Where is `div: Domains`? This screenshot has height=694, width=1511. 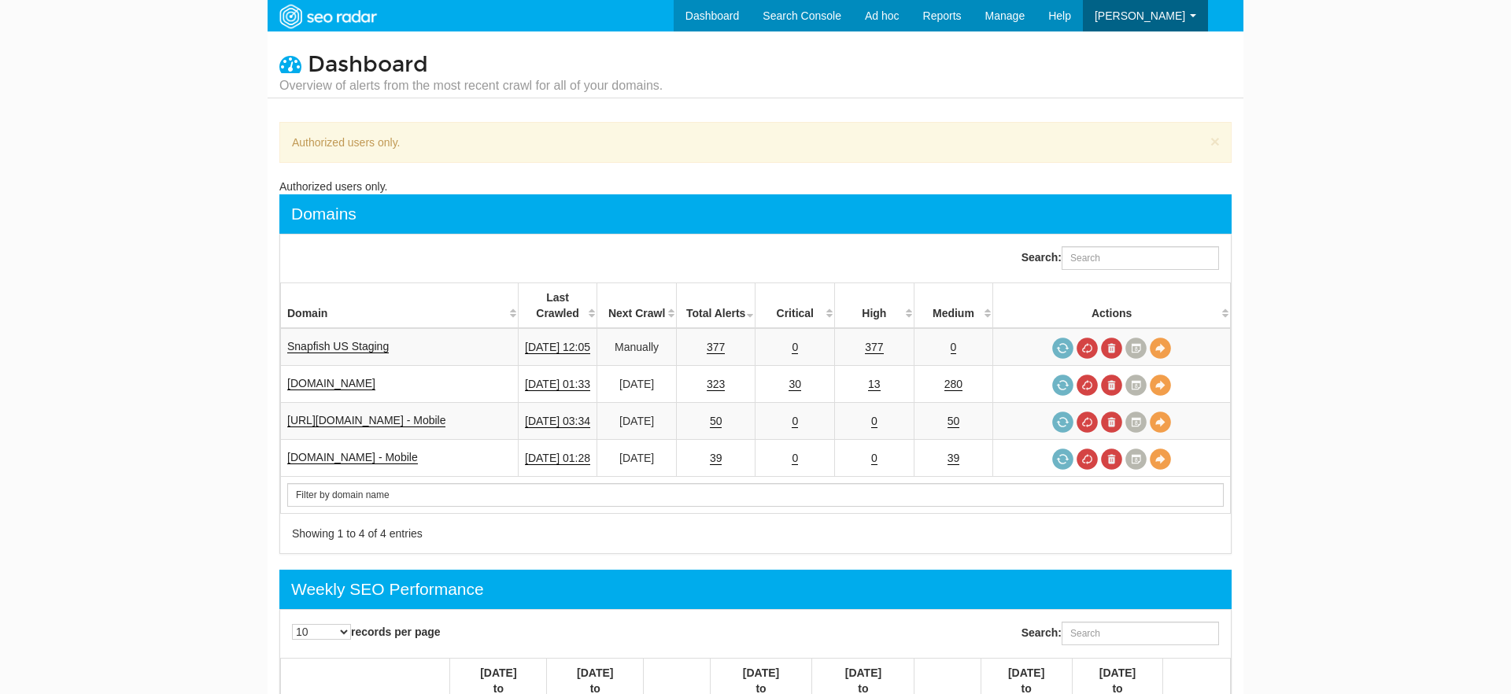 div: Domains is located at coordinates (323, 214).